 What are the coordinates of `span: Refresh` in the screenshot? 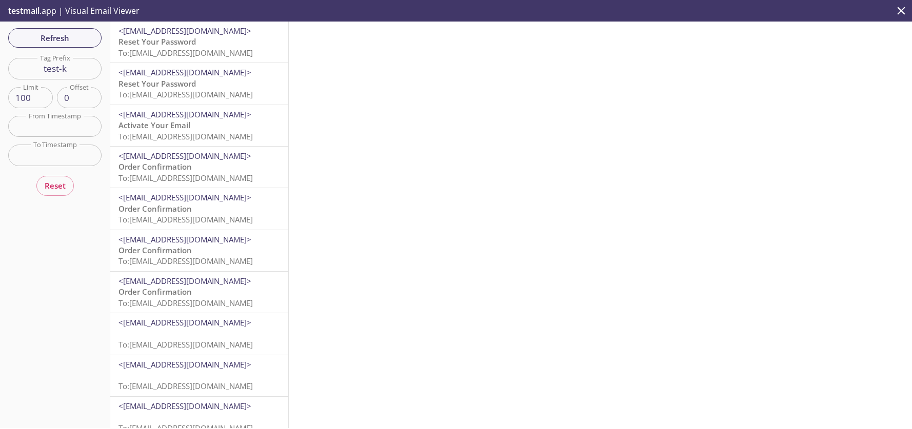 It's located at (55, 38).